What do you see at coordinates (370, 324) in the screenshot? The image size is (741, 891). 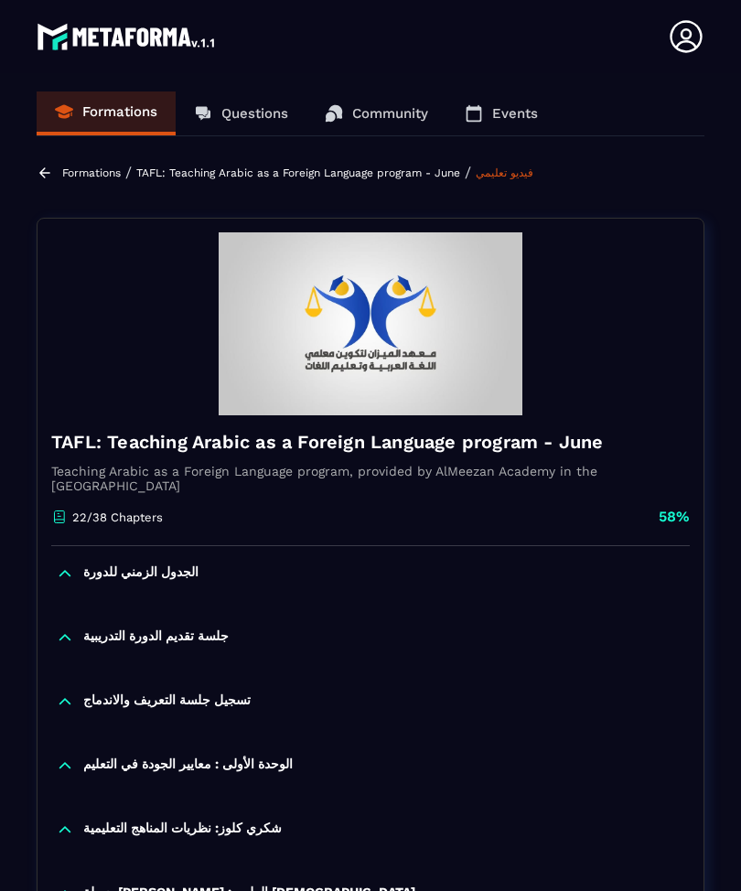 I see `img: banner` at bounding box center [370, 324].